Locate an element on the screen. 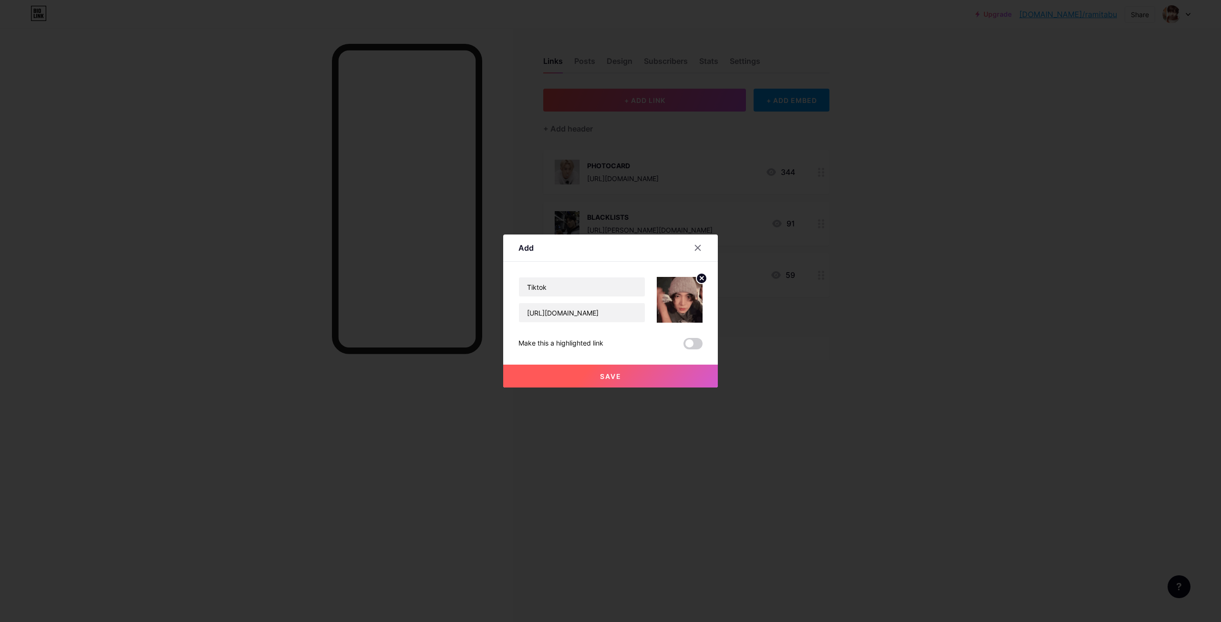 This screenshot has width=1221, height=622. button: Save is located at coordinates (610, 376).